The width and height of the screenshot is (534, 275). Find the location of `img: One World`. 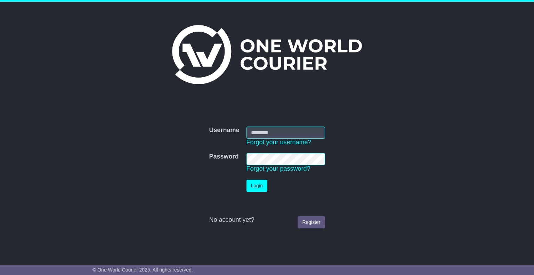

img: One World is located at coordinates (267, 55).